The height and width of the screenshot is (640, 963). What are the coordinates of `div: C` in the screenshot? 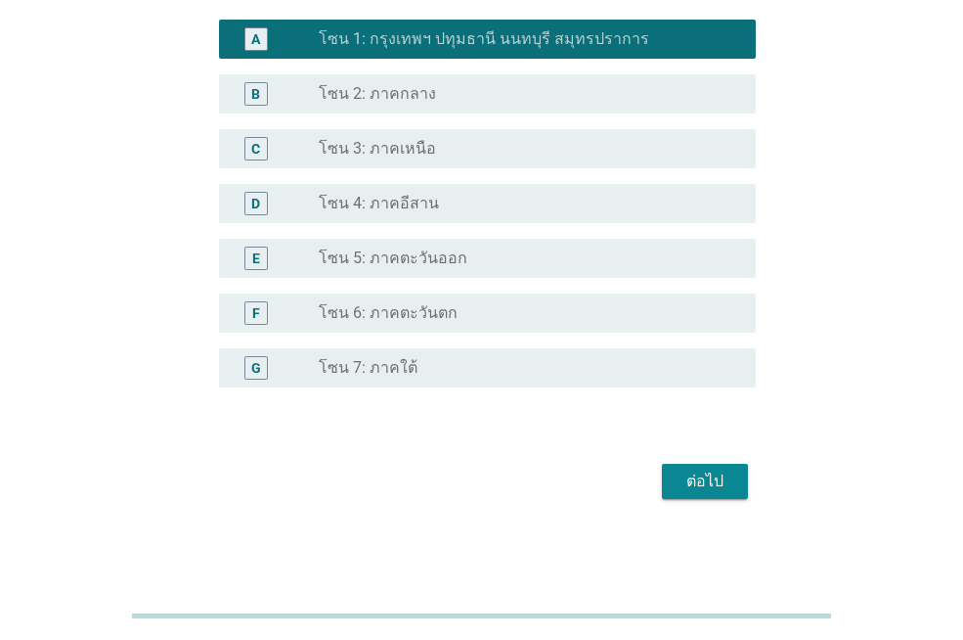 It's located at (255, 149).